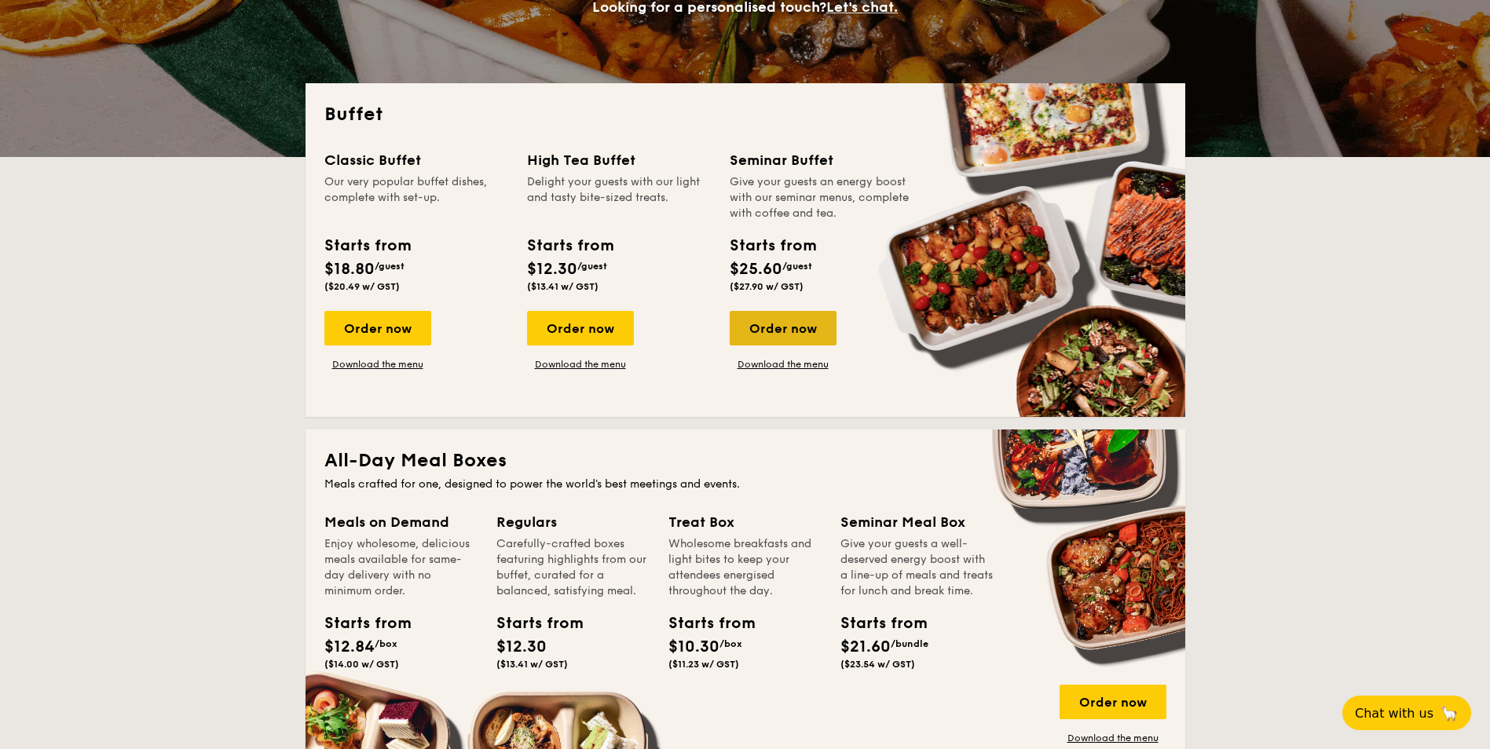 This screenshot has width=1490, height=749. Describe the element at coordinates (362, 287) in the screenshot. I see `span: ($20.49 w/ GST)` at that location.